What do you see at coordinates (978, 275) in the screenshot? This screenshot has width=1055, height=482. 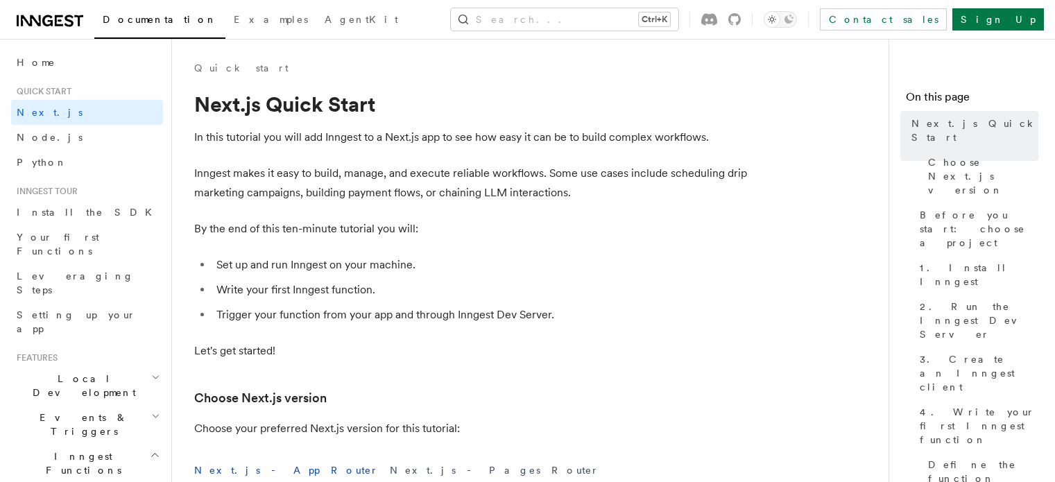 I see `span: 1. Install Inngest` at bounding box center [978, 275].